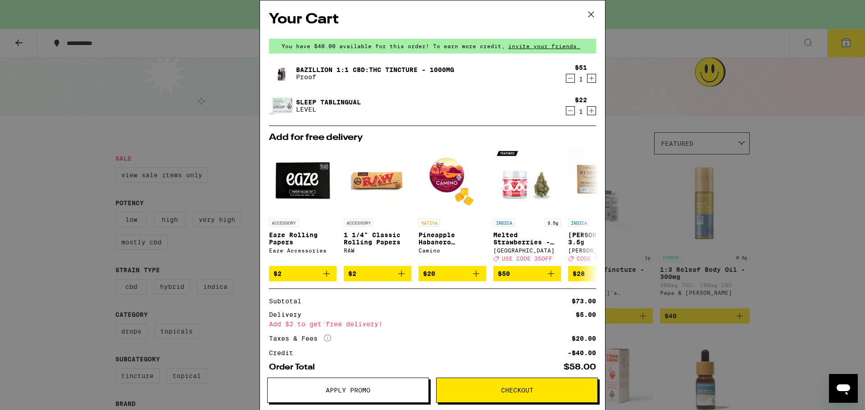 The width and height of the screenshot is (865, 410). I want to click on p: LEVEL, so click(328, 109).